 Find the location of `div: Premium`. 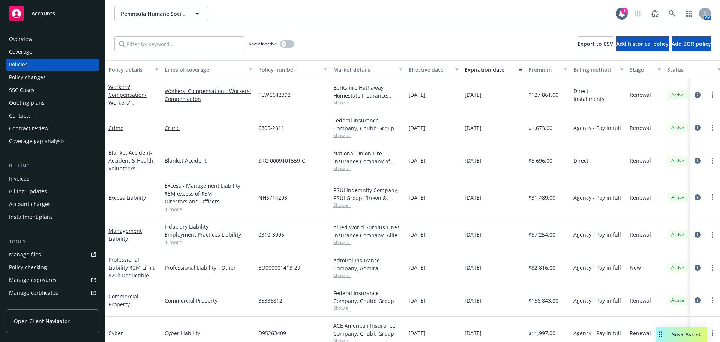

div: Premium is located at coordinates (544, 69).